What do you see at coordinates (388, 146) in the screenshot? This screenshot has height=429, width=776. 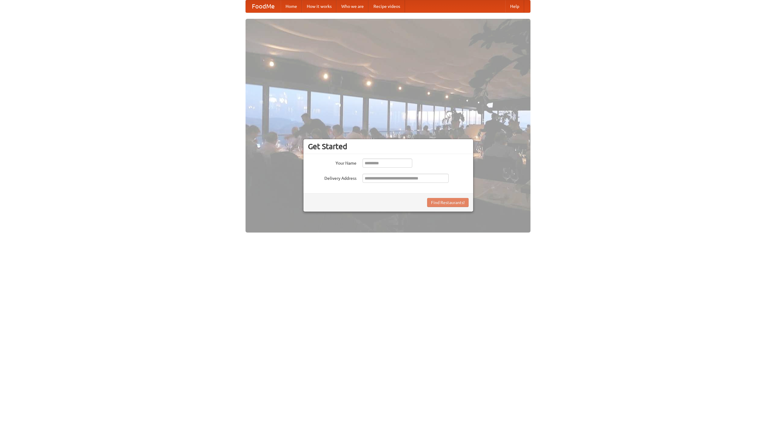 I see `h3: Get Started` at bounding box center [388, 146].